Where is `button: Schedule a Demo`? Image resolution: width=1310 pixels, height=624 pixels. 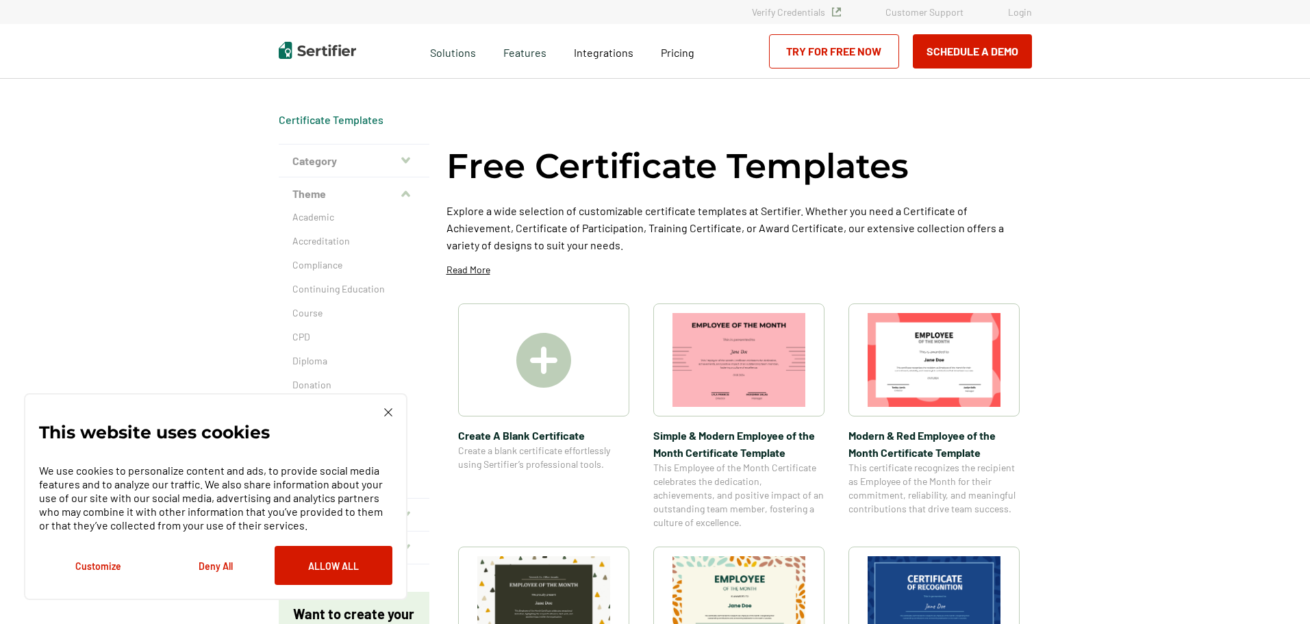 button: Schedule a Demo is located at coordinates (972, 51).